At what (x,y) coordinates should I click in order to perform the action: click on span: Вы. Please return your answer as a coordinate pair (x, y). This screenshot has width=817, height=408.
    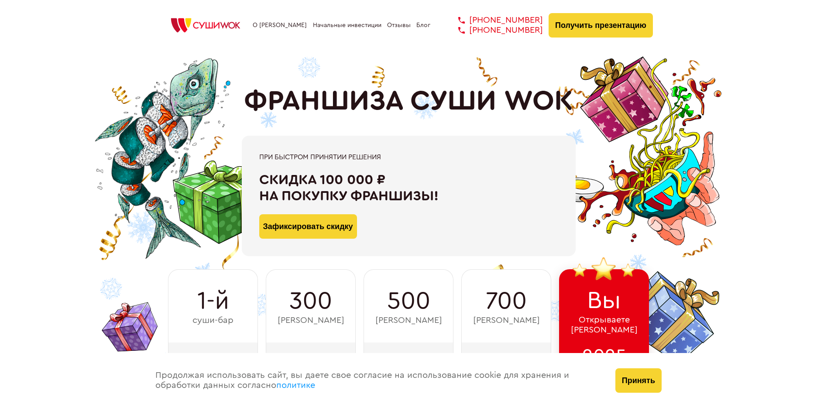
    Looking at the image, I should click on (604, 301).